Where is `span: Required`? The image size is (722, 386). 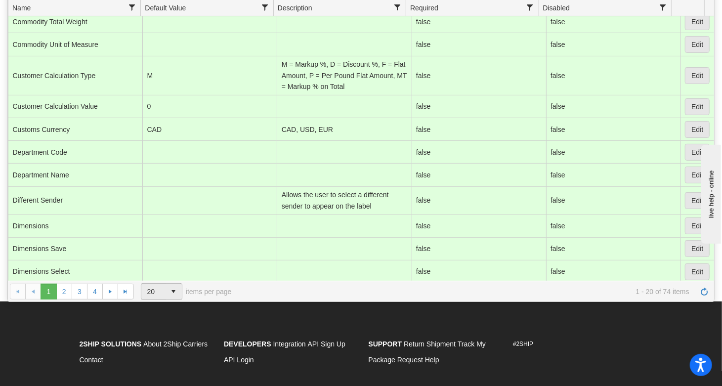 span: Required is located at coordinates (424, 8).